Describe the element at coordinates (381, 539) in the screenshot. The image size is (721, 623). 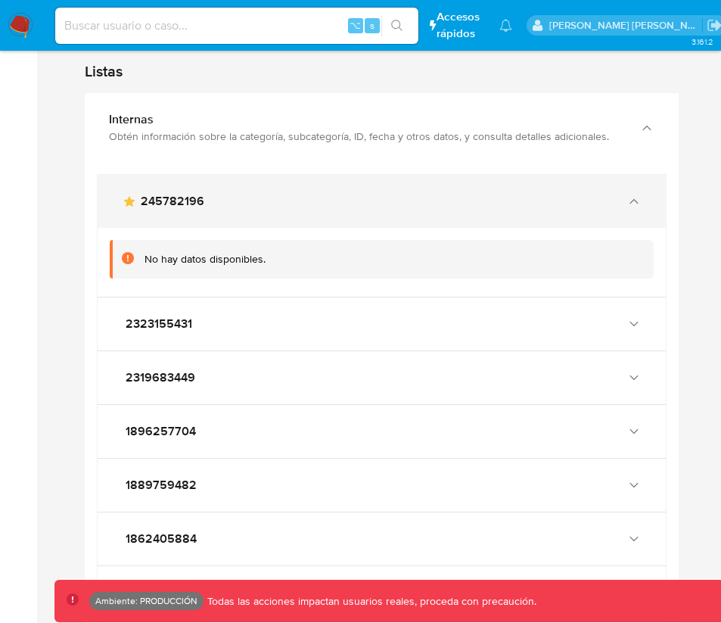
I see `button: 1862405884` at that location.